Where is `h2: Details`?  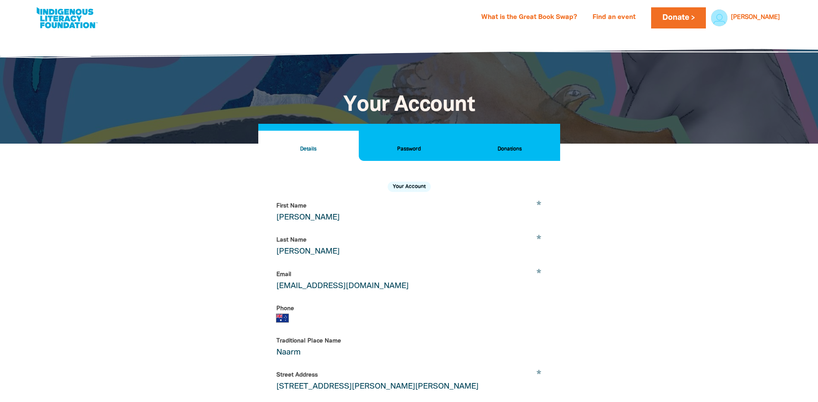 h2: Details is located at coordinates (308, 149).